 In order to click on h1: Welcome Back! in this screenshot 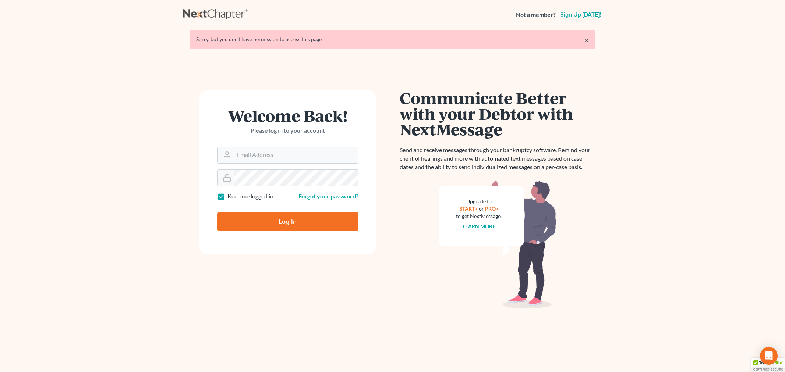, I will do `click(288, 116)`.